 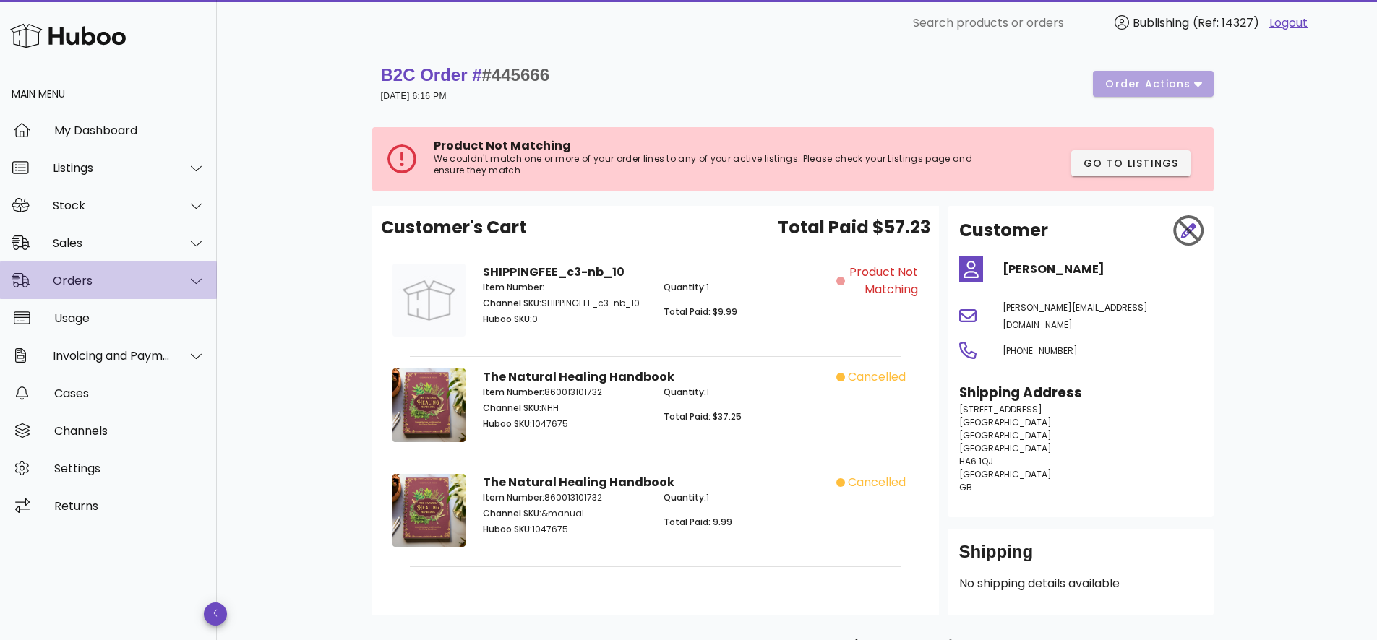 I want to click on p: No shipping details available, so click(x=1081, y=584).